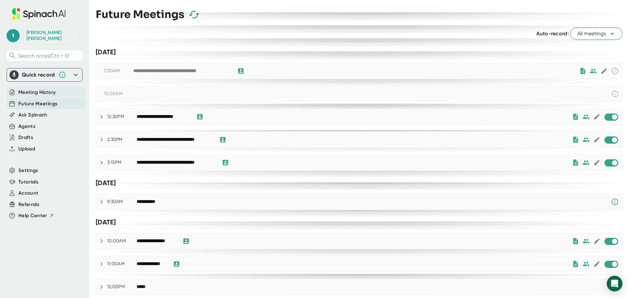  What do you see at coordinates (36, 216) in the screenshot?
I see `button: Help Center` at bounding box center [36, 216].